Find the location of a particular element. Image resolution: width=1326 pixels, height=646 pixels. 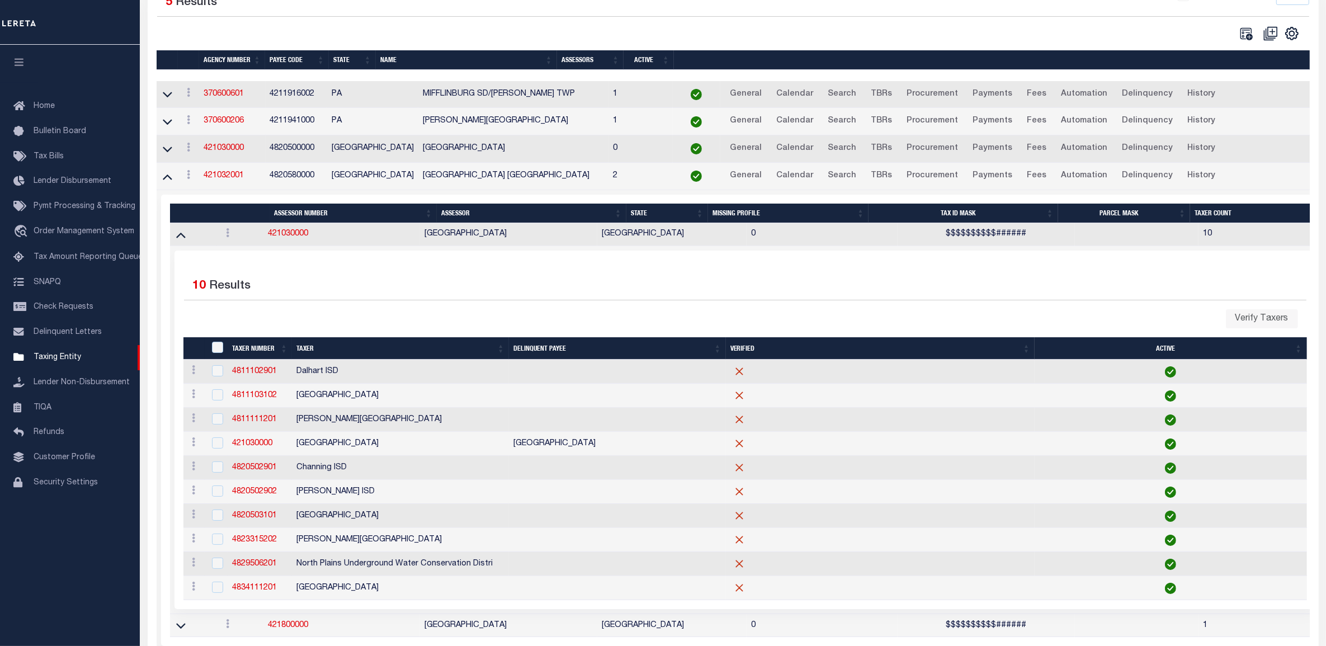

th: Assessor Number: activate to sort column ascending is located at coordinates (353, 213).